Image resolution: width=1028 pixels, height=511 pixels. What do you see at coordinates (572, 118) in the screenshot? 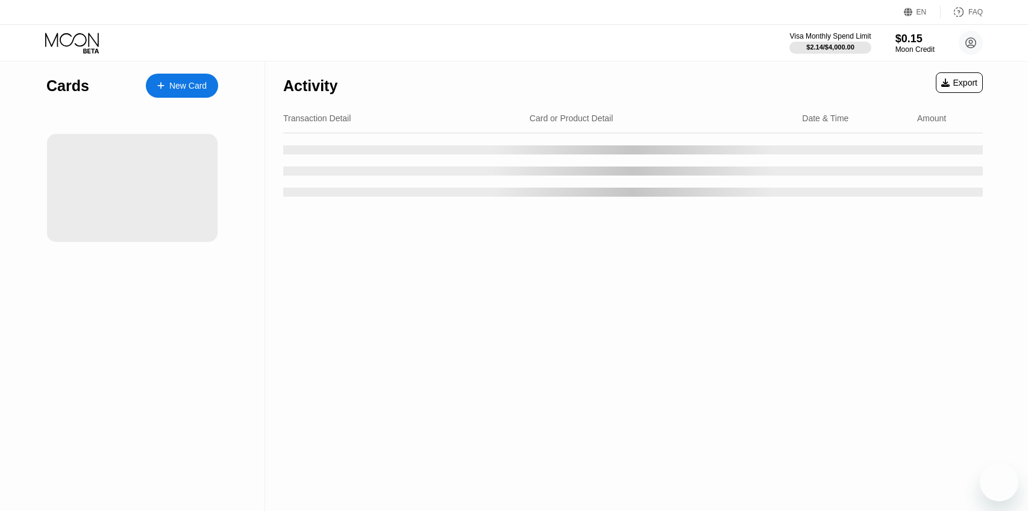
I see `div: Card or Product Detail` at bounding box center [572, 118].